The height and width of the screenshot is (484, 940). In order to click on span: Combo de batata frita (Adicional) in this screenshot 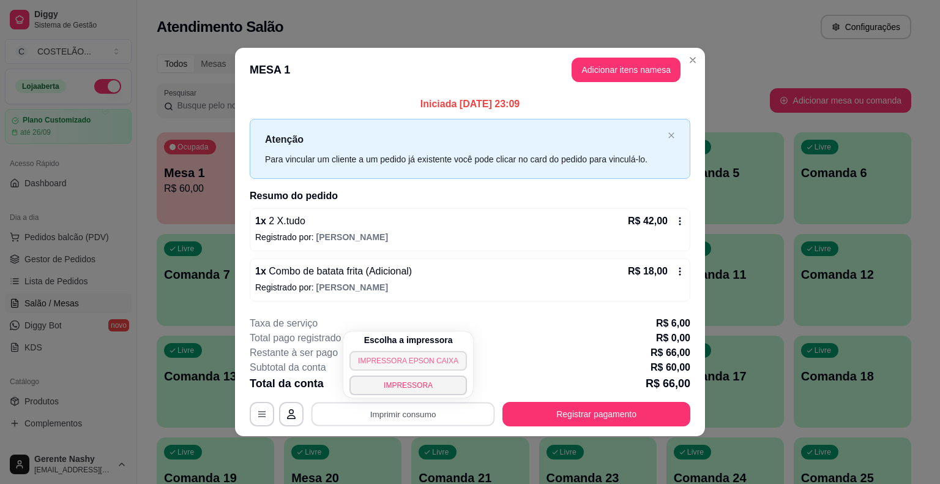, I will do `click(339, 271)`.